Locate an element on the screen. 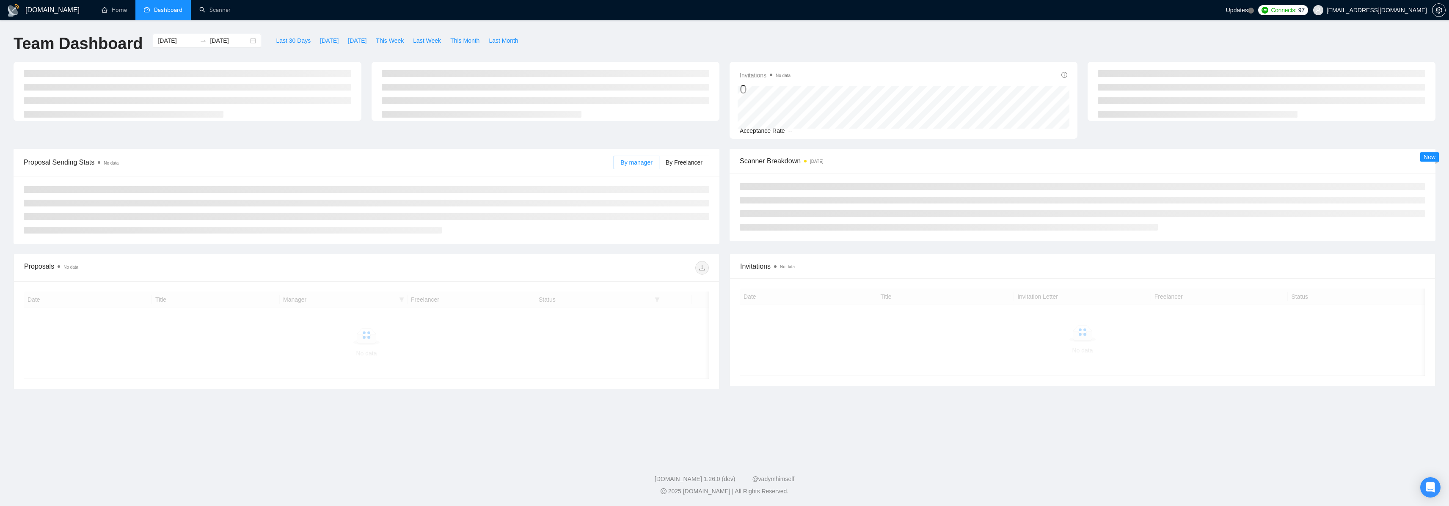 Image resolution: width=1449 pixels, height=506 pixels. span: info-circle is located at coordinates (1064, 75).